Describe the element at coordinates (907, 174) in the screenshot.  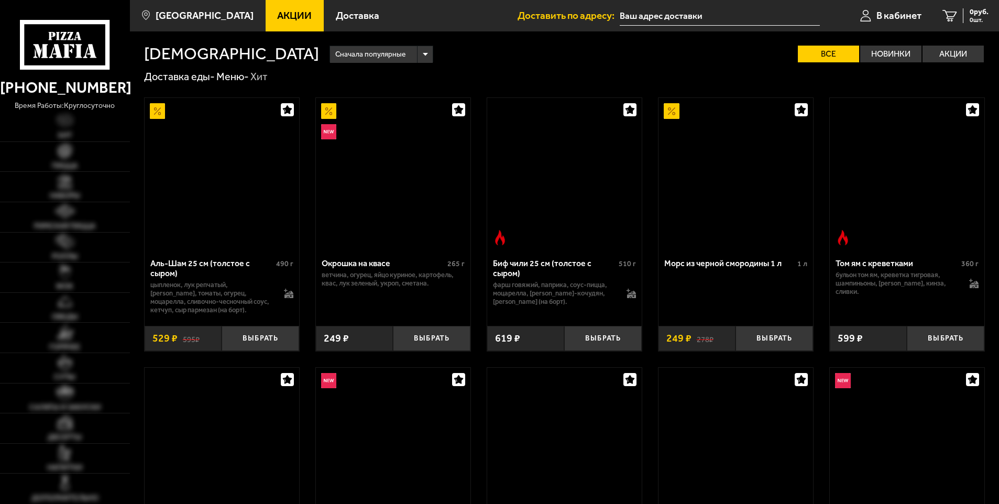
I see `a: Острое блюдоТом ям с креветками` at that location.